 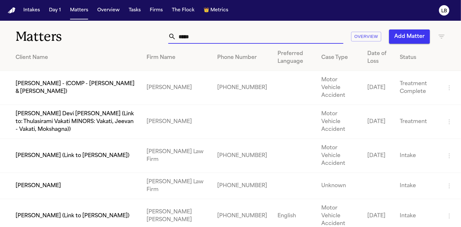 What do you see at coordinates (79, 10) in the screenshot?
I see `a: Matters` at bounding box center [79, 10].